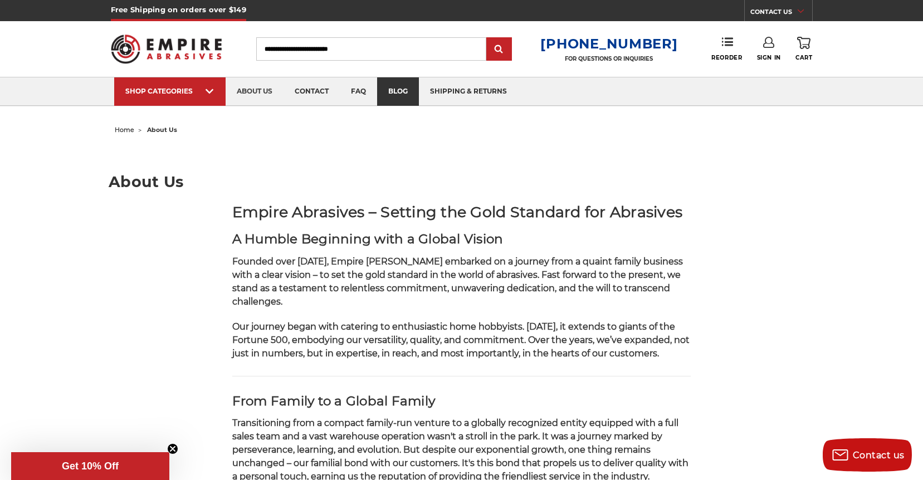  What do you see at coordinates (173, 449) in the screenshot?
I see `button: Close teaser` at bounding box center [173, 449].